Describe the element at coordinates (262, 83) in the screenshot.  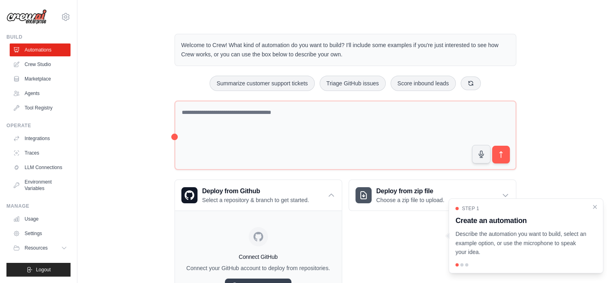
I see `button: Summarize customer support tickets` at that location.